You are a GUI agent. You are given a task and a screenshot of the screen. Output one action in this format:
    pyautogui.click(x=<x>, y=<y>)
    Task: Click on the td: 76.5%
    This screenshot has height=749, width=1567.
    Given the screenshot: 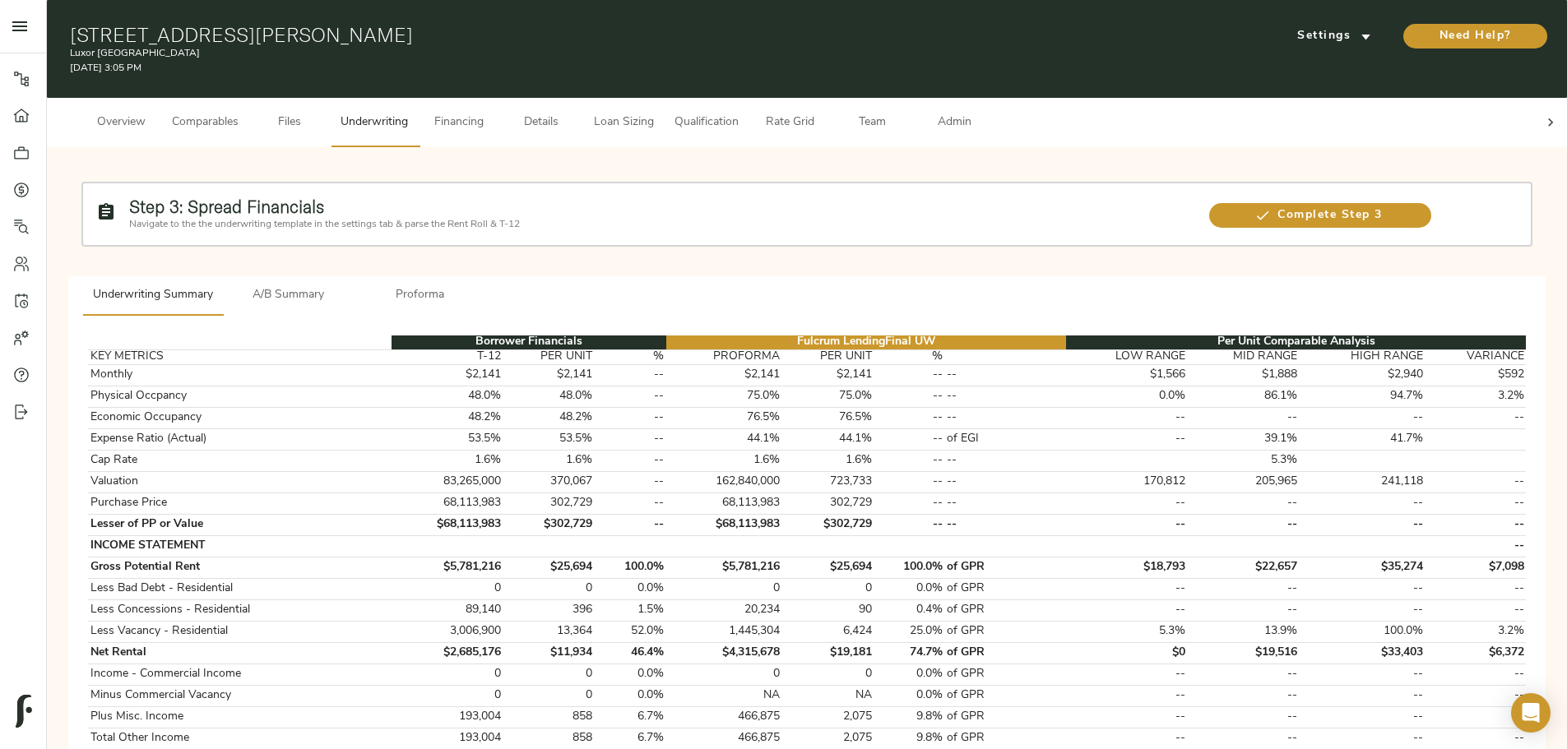 What is the action you would take?
    pyautogui.click(x=827, y=418)
    